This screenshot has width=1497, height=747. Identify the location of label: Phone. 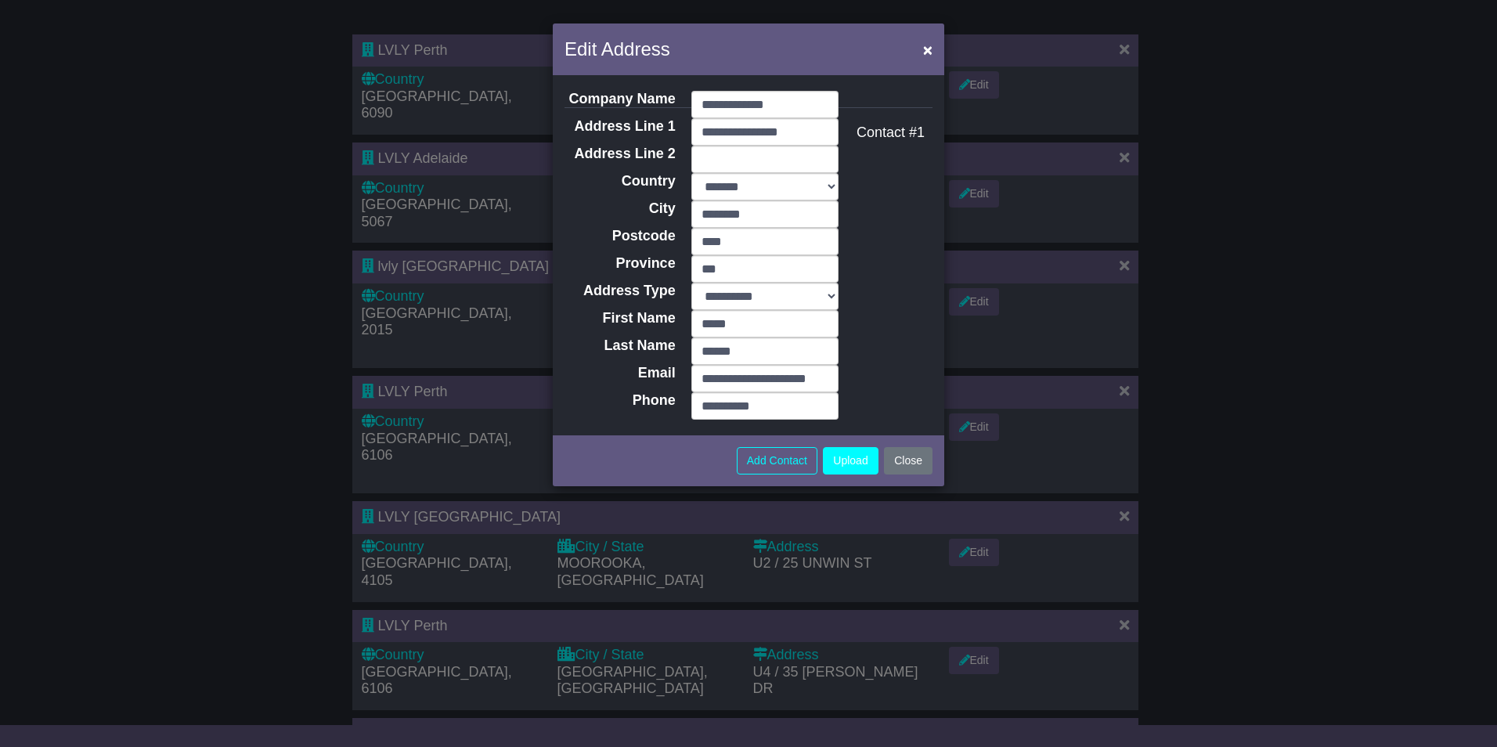
(618, 401).